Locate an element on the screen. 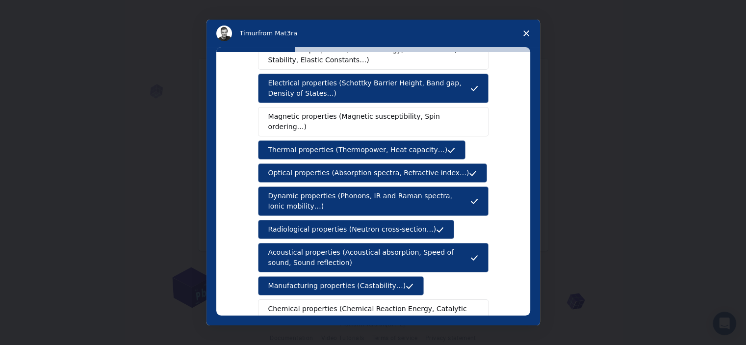 This screenshot has height=345, width=746. button: Manufacturing properties (Castability…) is located at coordinates (341, 285).